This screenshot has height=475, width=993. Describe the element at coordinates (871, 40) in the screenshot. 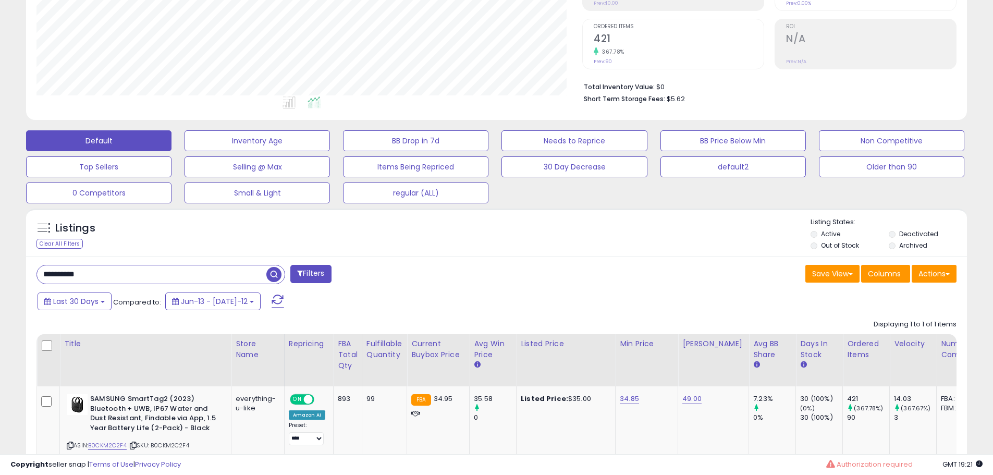

I see `h2: N/A` at that location.